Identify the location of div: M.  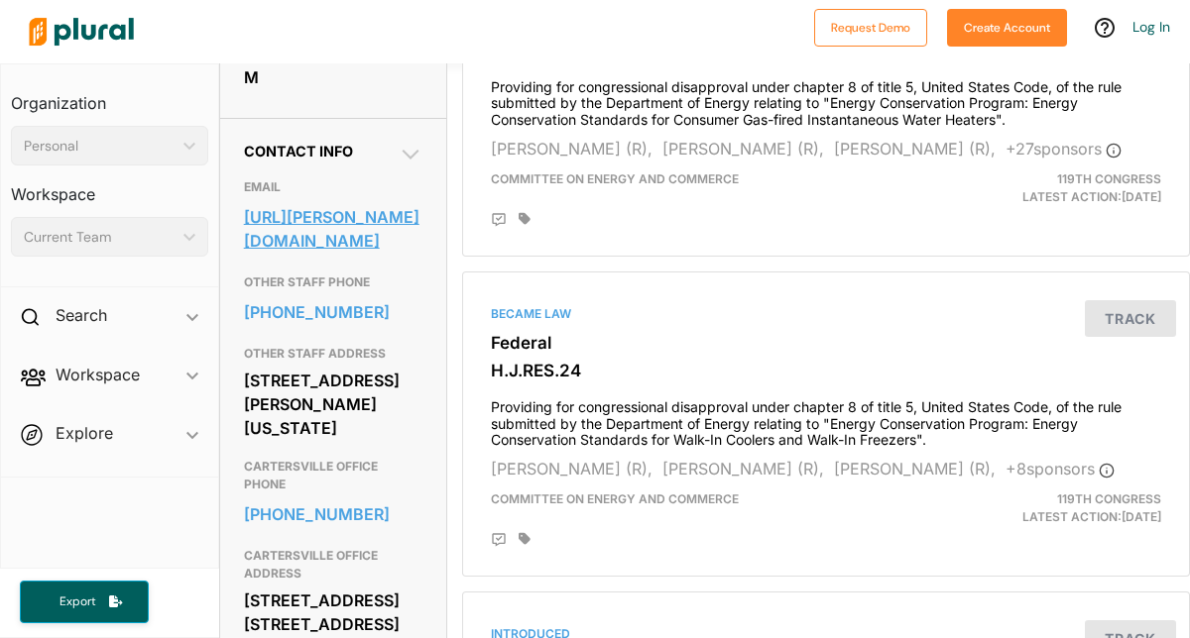
(333, 77).